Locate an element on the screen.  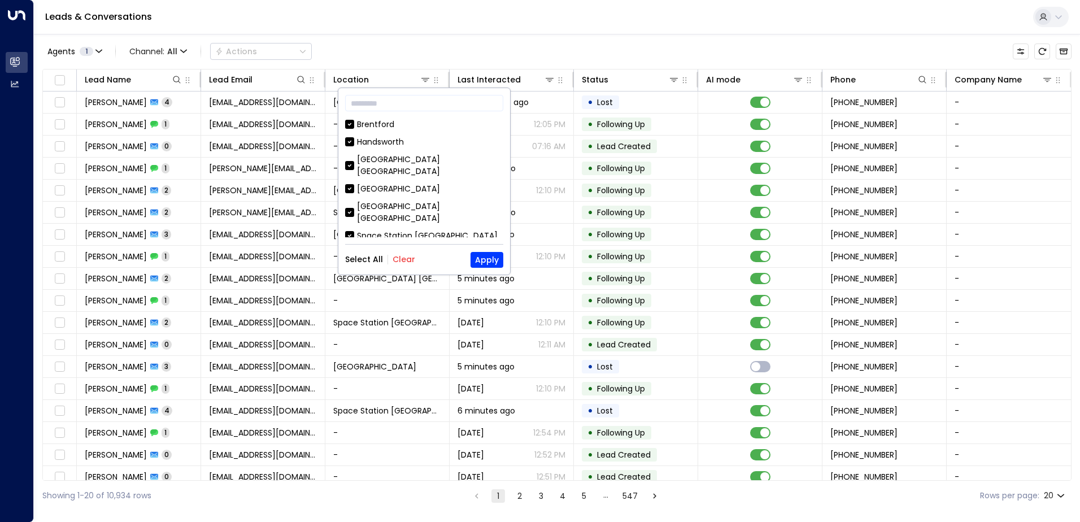
button: Go to next page is located at coordinates (655, 496).